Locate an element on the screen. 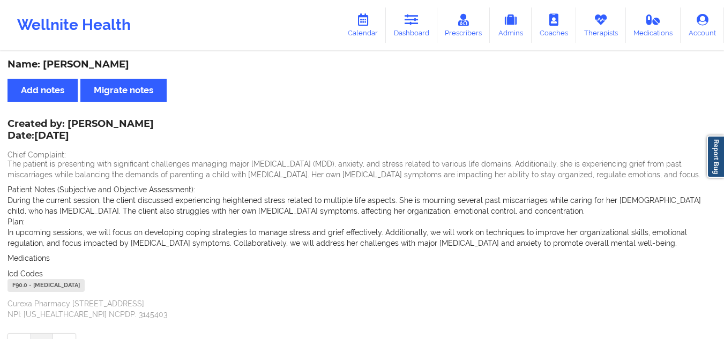 Image resolution: width=724 pixels, height=339 pixels. span: Plan: is located at coordinates (16, 222).